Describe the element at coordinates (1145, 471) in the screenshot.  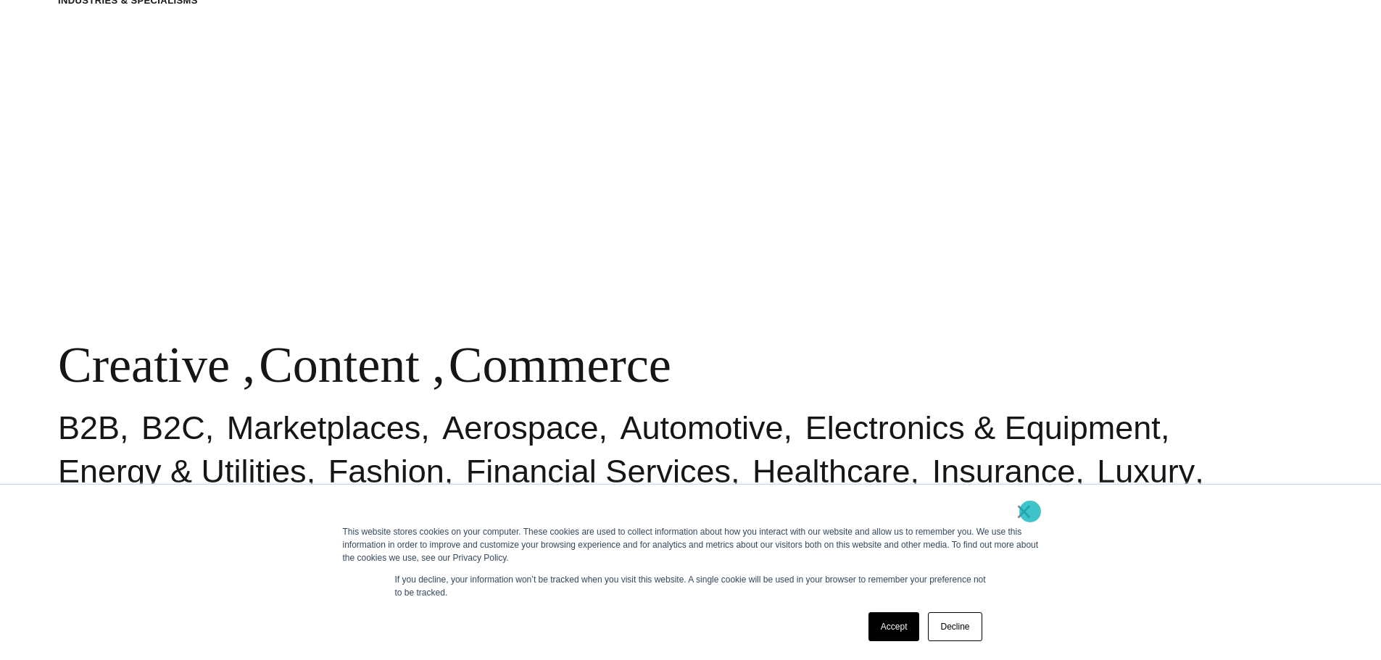
I see `a: Luxury` at that location.